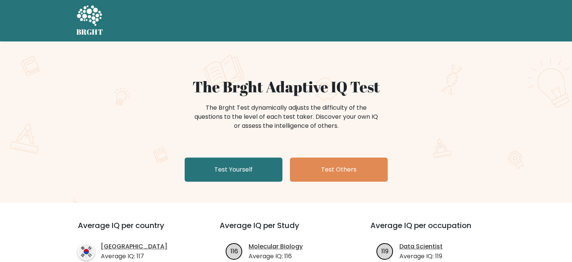 The height and width of the screenshot is (262, 572). I want to click on h3: Average IQ per occupation, so click(437, 230).